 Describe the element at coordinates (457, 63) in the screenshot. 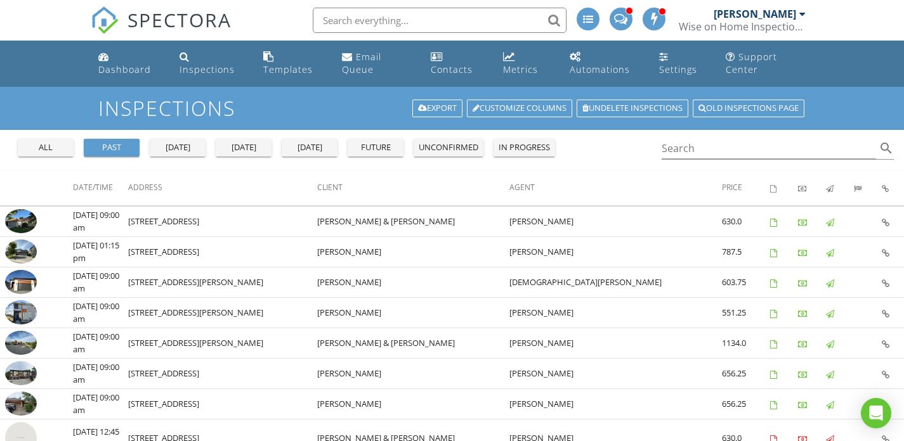

I see `a: Contacts` at that location.